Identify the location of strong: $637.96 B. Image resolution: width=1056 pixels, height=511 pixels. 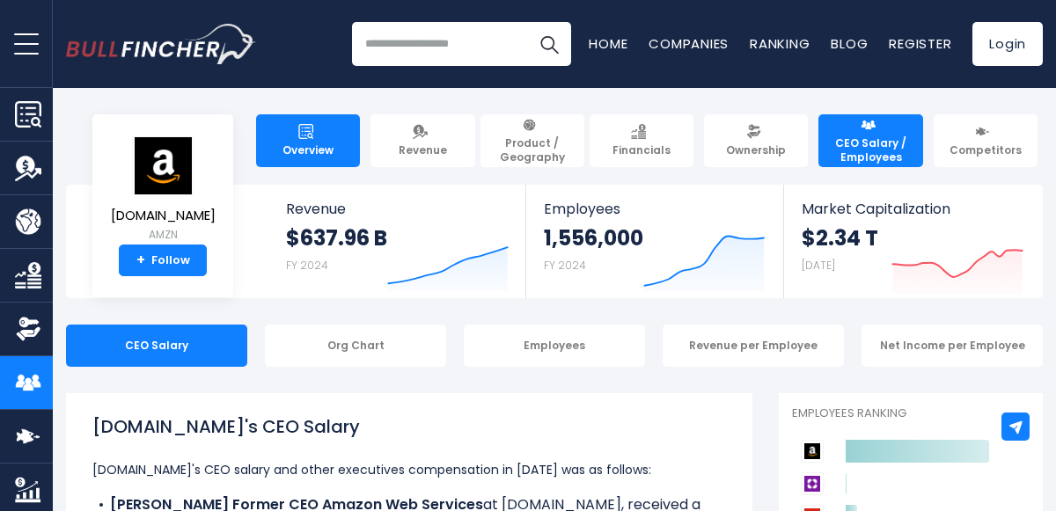
(336, 238).